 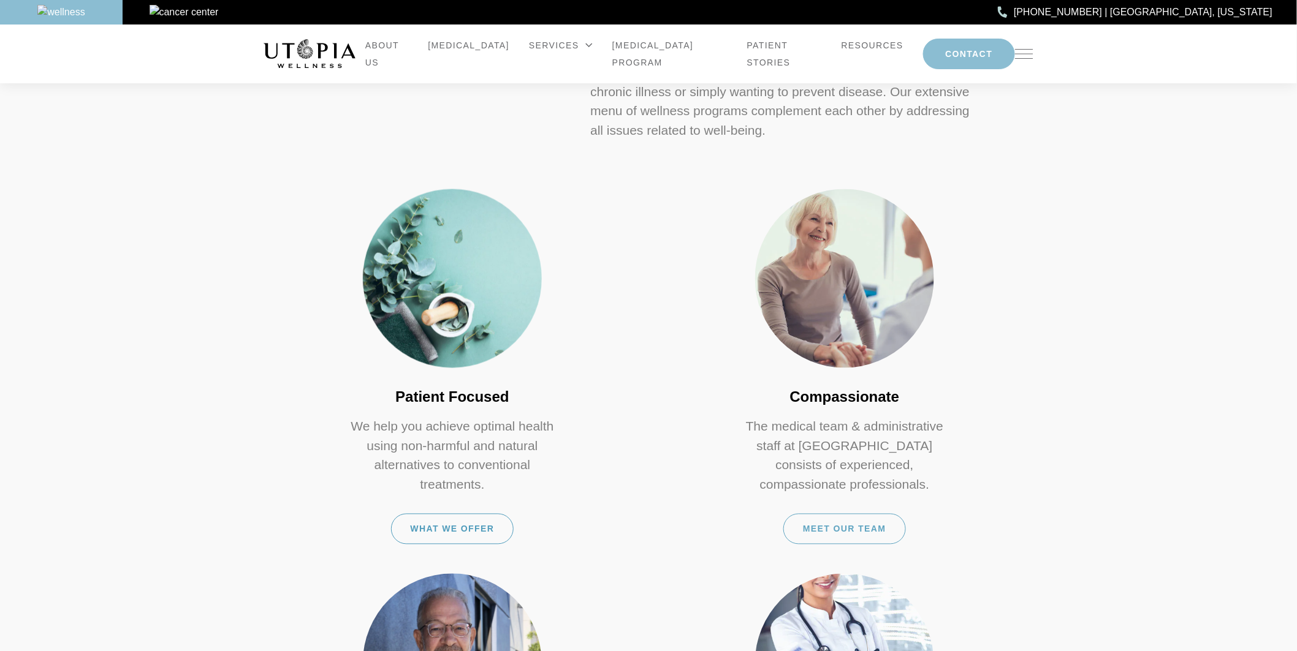 What do you see at coordinates (844, 529) in the screenshot?
I see `div: Meet Our Team` at bounding box center [844, 529].